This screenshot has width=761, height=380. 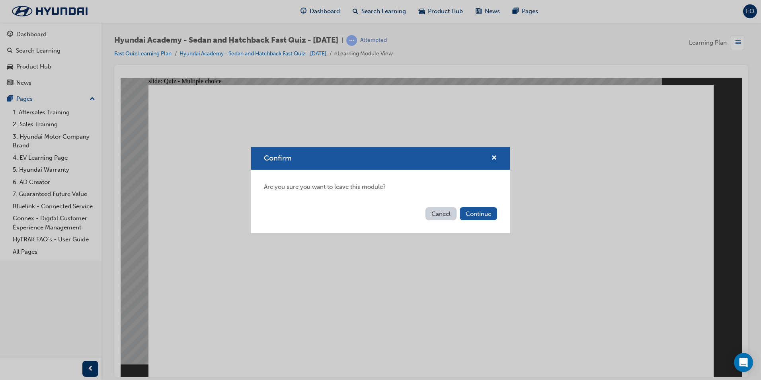 I want to click on button: Continue, so click(x=479, y=213).